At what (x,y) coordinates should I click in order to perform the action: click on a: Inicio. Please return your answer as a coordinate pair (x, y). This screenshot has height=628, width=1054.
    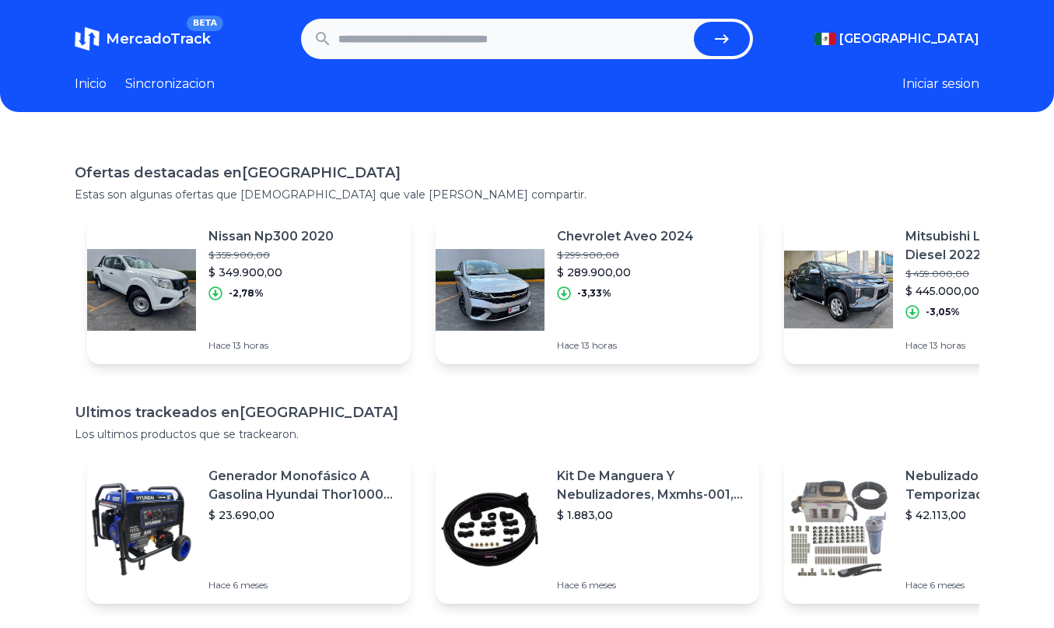
    Looking at the image, I should click on (90, 84).